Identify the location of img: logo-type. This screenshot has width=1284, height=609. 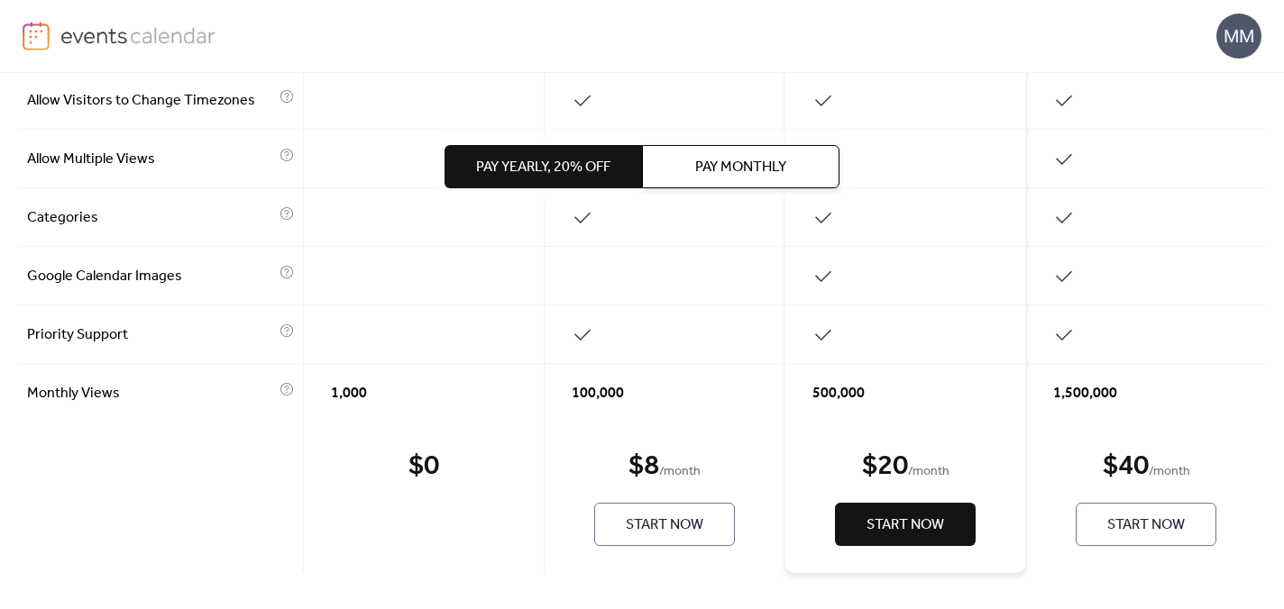
(138, 35).